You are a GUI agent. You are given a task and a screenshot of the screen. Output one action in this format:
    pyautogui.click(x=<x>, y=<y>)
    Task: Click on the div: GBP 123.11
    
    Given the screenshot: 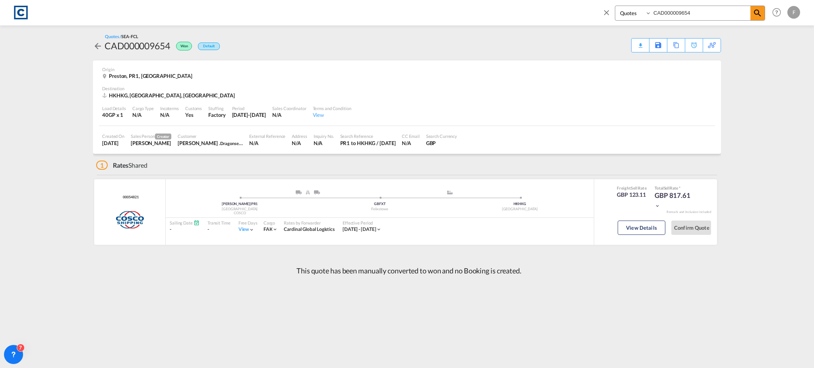 What is the action you would take?
    pyautogui.click(x=632, y=195)
    